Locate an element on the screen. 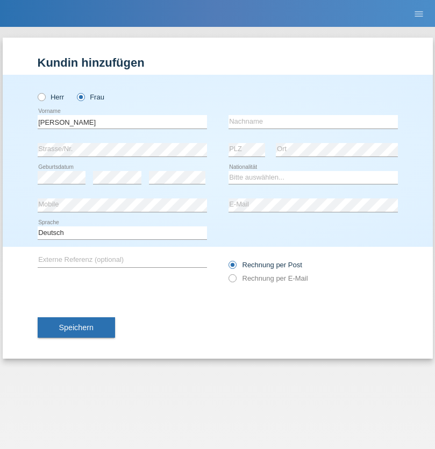 This screenshot has height=449, width=435. i: menu is located at coordinates (419, 14).